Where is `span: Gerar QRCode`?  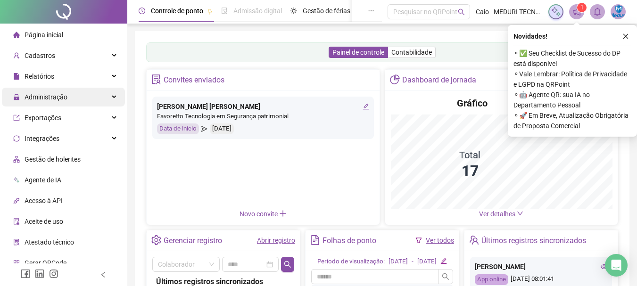 span: Gerar QRCode is located at coordinates (45, 263).